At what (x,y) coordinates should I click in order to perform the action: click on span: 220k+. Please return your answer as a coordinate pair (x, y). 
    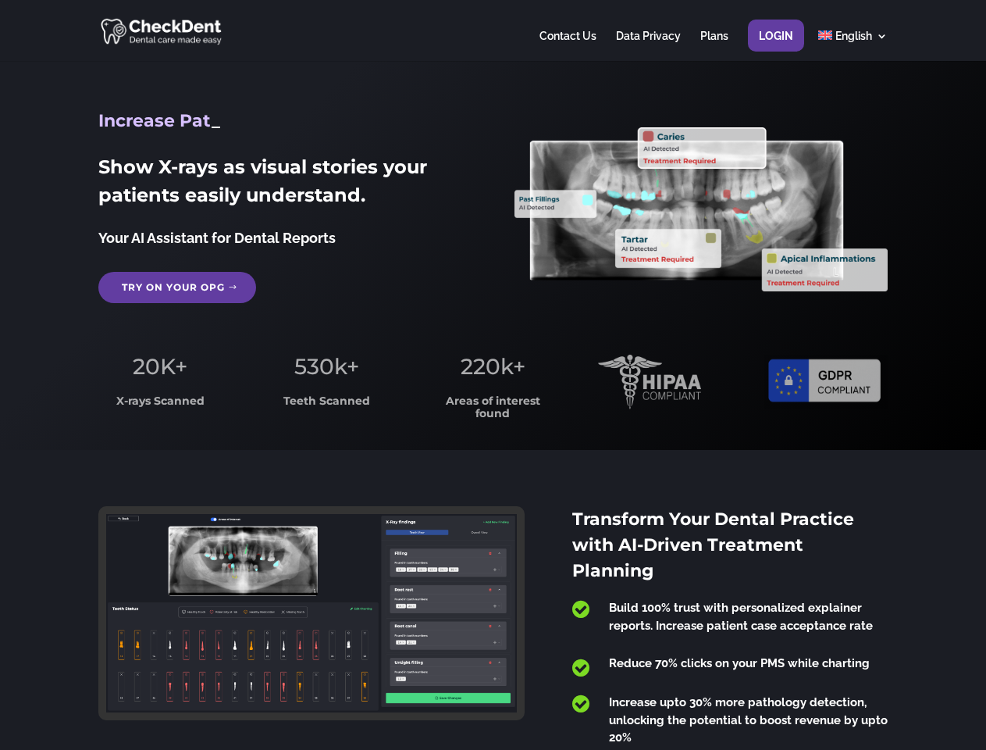
    Looking at the image, I should click on (493, 366).